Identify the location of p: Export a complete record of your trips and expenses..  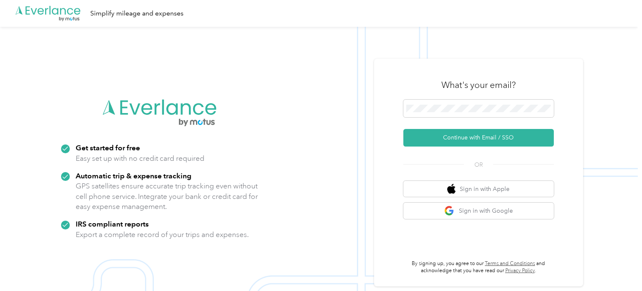
(162, 234).